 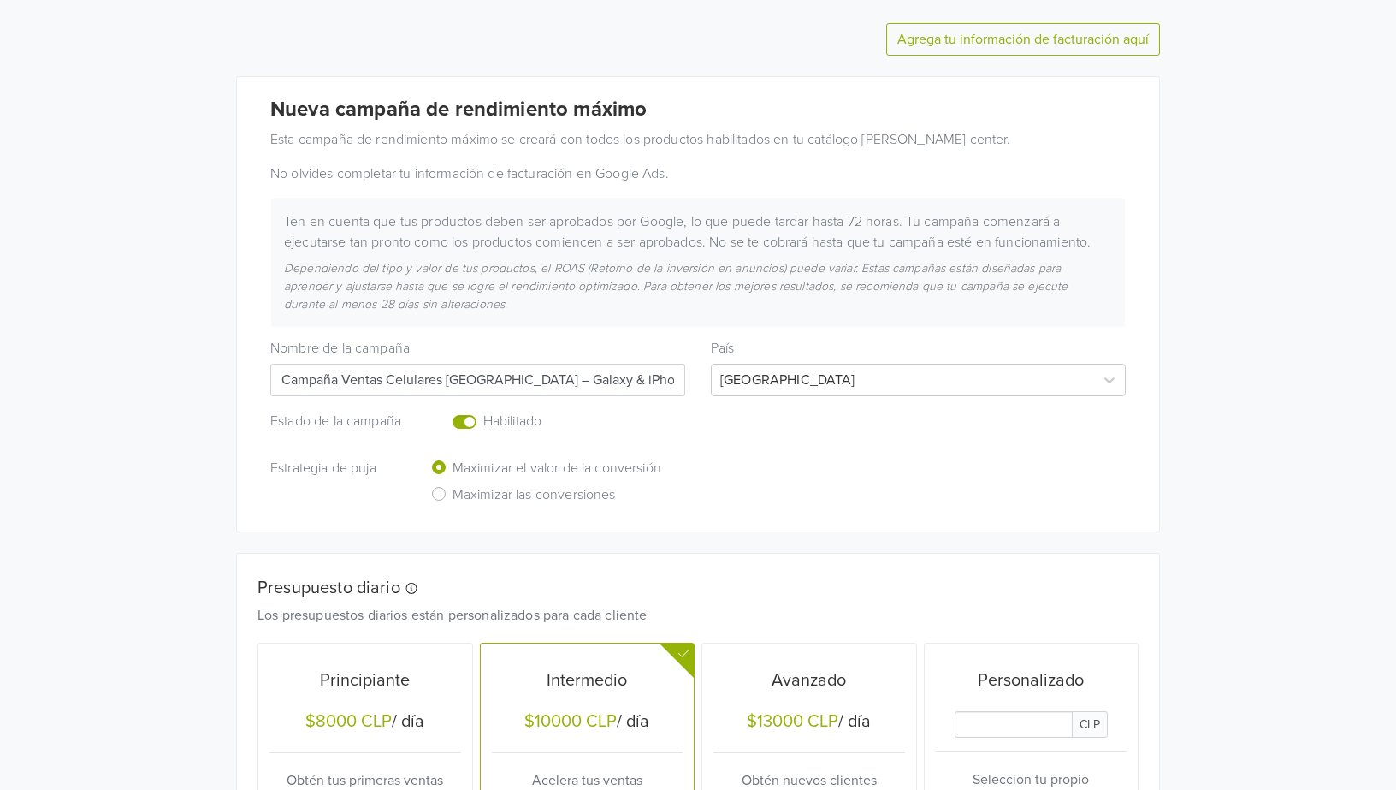 What do you see at coordinates (698, 174) in the screenshot?
I see `div: No olvides completar tu información de facturación en Google Ads.` at bounding box center [698, 174].